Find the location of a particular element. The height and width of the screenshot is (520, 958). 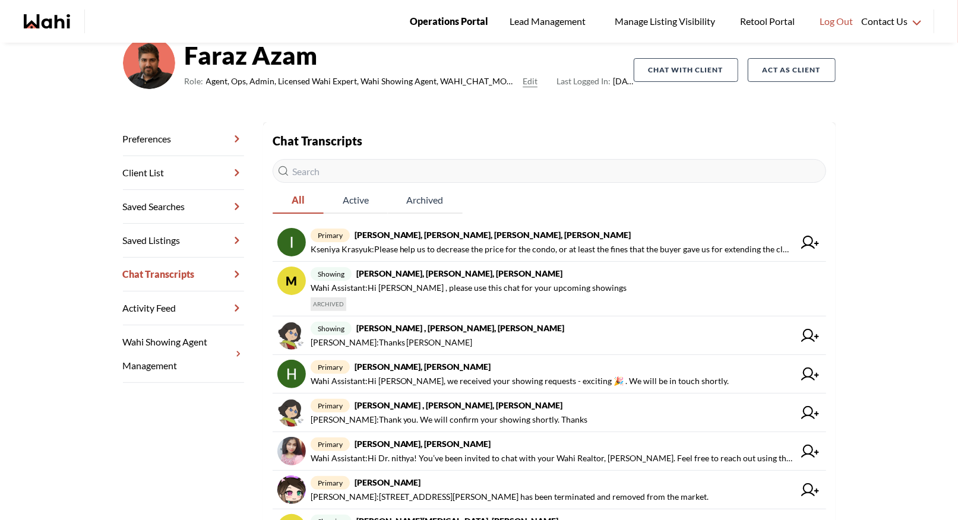

span: Agent, Ops, Admin, Licensed Wahi Expert, Wahi Showing Agent, WAHI_CHAT_MODERATOR is located at coordinates (362, 81).